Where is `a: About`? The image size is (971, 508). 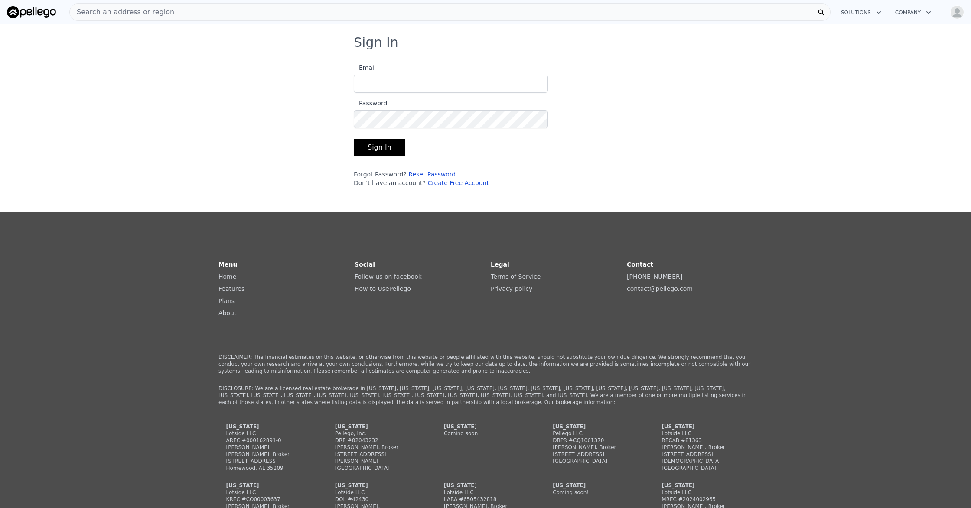
a: About is located at coordinates (227, 313).